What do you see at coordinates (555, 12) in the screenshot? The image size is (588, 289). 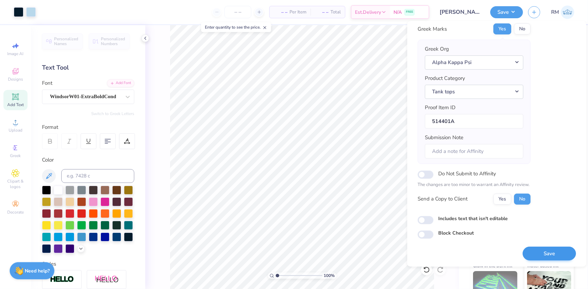 I see `span: RM` at bounding box center [555, 12].